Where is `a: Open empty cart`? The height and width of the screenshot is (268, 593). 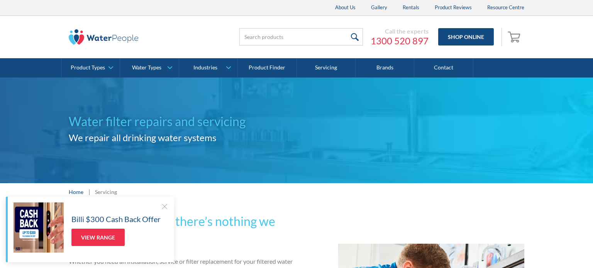
a: Open empty cart is located at coordinates (515, 37).